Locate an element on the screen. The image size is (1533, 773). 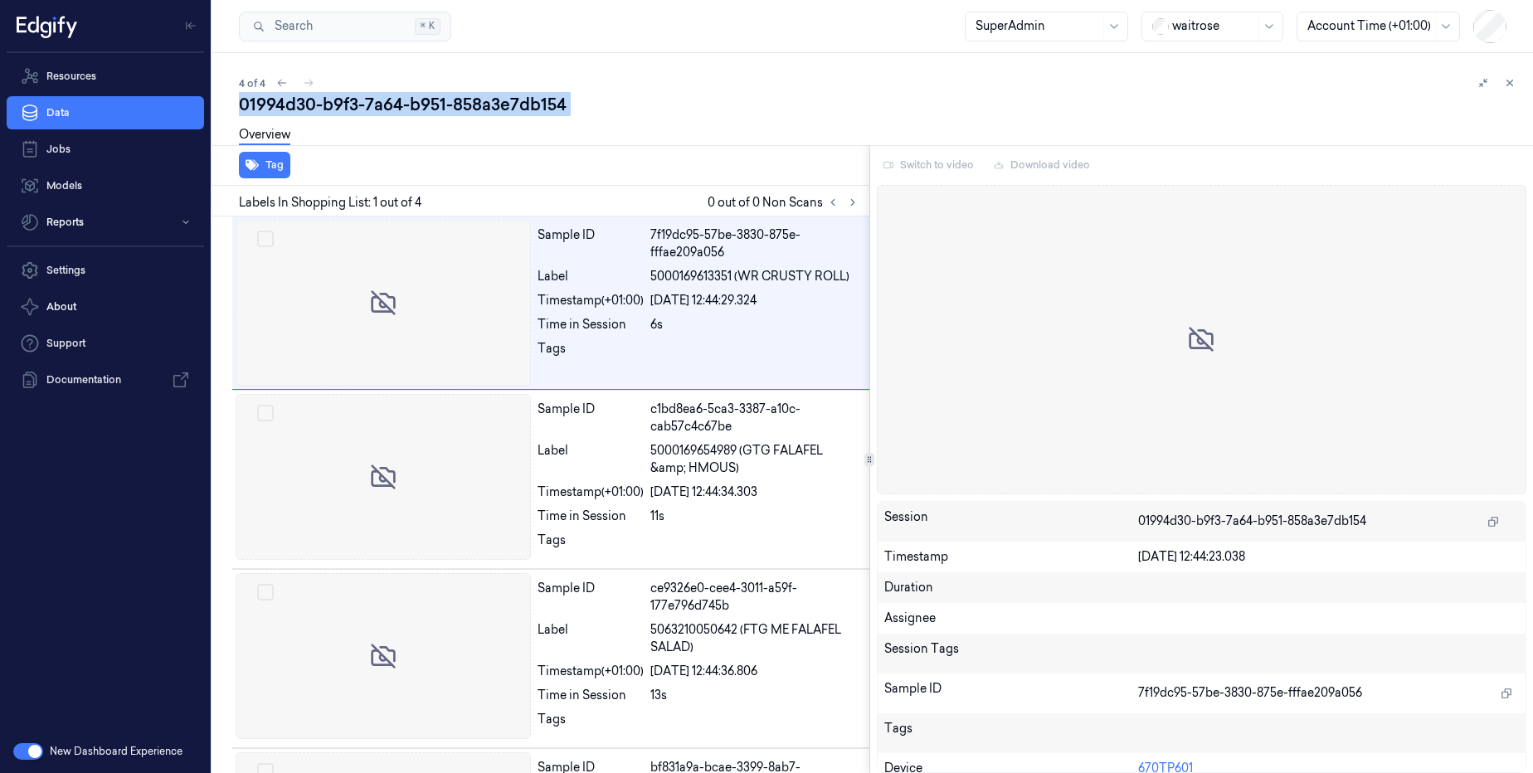
div: Assignee is located at coordinates (1202, 618).